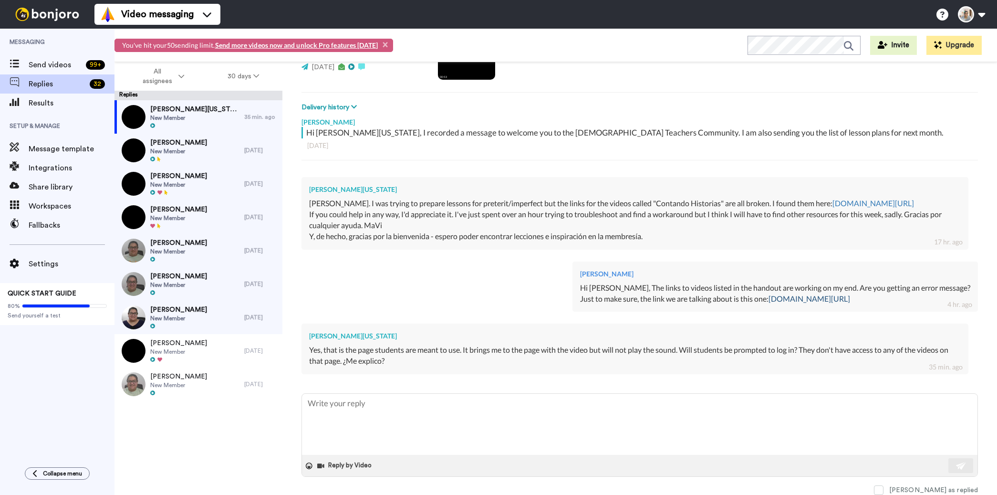  What do you see at coordinates (134, 284) in the screenshot?
I see `img: d47b14e6-f9cd-4020-8fd7-d6e914f499f6-thumb.jpg` at bounding box center [134, 284].